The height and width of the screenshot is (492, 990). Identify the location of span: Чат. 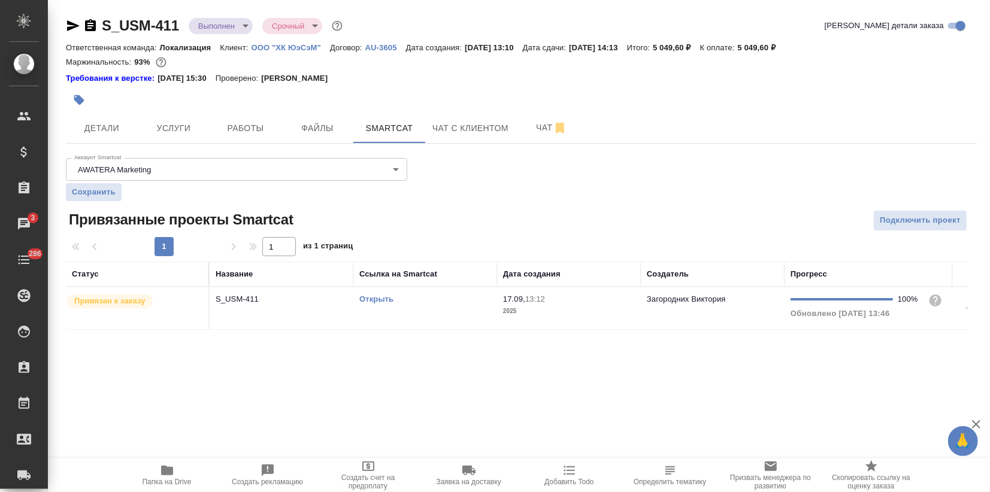
(551, 128).